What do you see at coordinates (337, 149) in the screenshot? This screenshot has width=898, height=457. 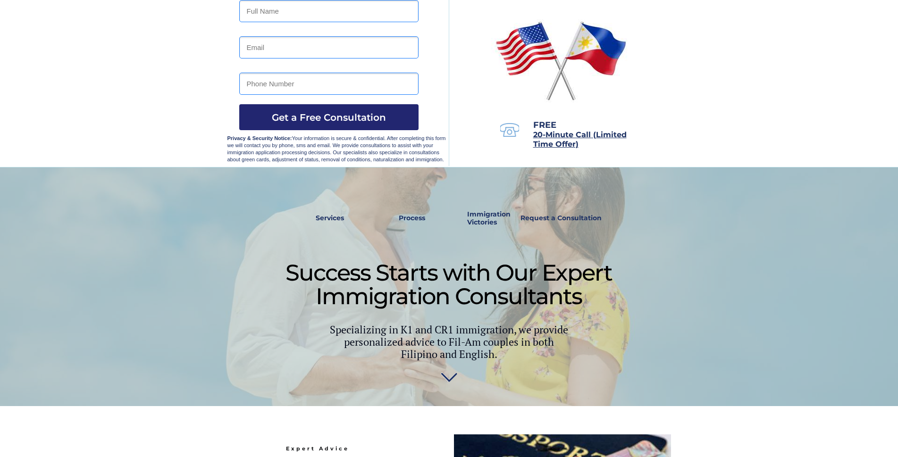 I see `span: Your information is secure & confidential. After completing this form we will contact you by phon...` at bounding box center [337, 149].